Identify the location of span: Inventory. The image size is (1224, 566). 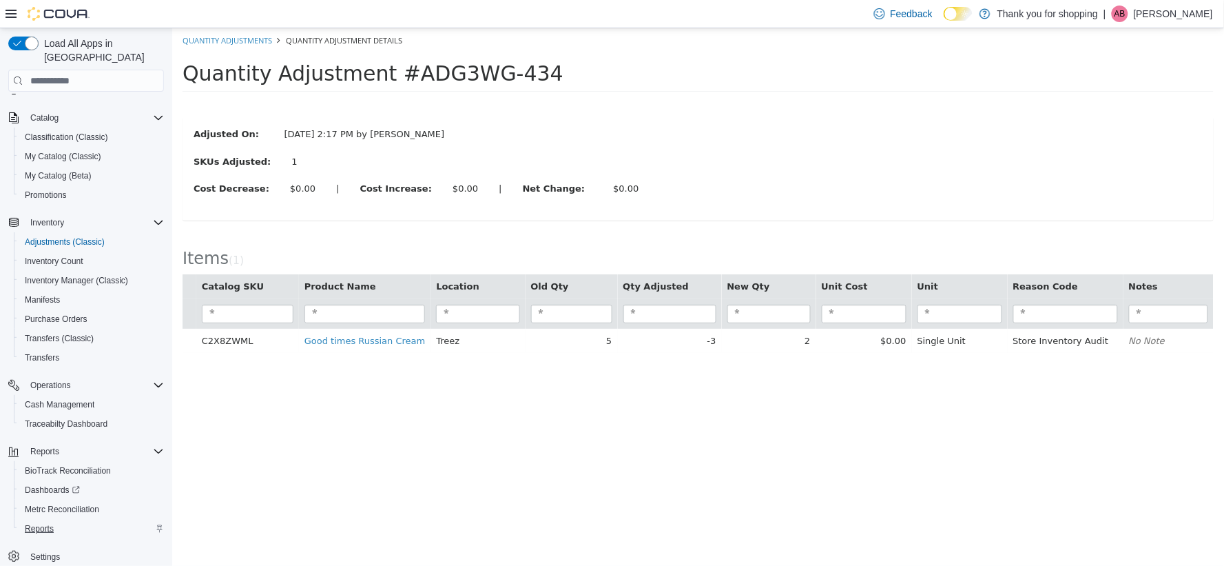
(47, 223).